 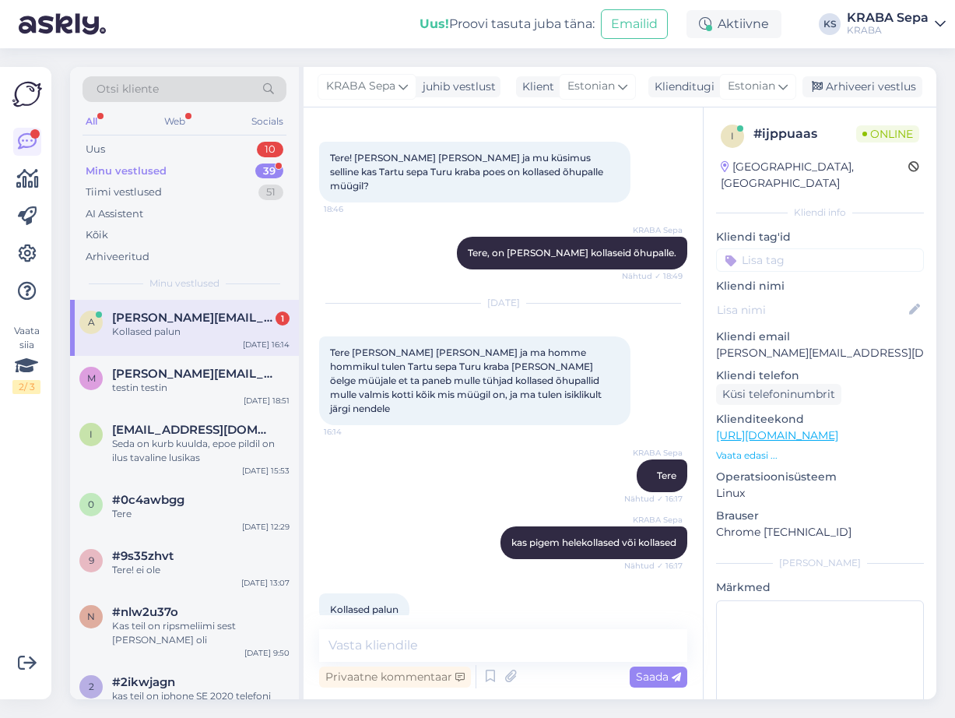 What do you see at coordinates (142, 556) in the screenshot?
I see `span: #9s35zhvt` at bounding box center [142, 556].